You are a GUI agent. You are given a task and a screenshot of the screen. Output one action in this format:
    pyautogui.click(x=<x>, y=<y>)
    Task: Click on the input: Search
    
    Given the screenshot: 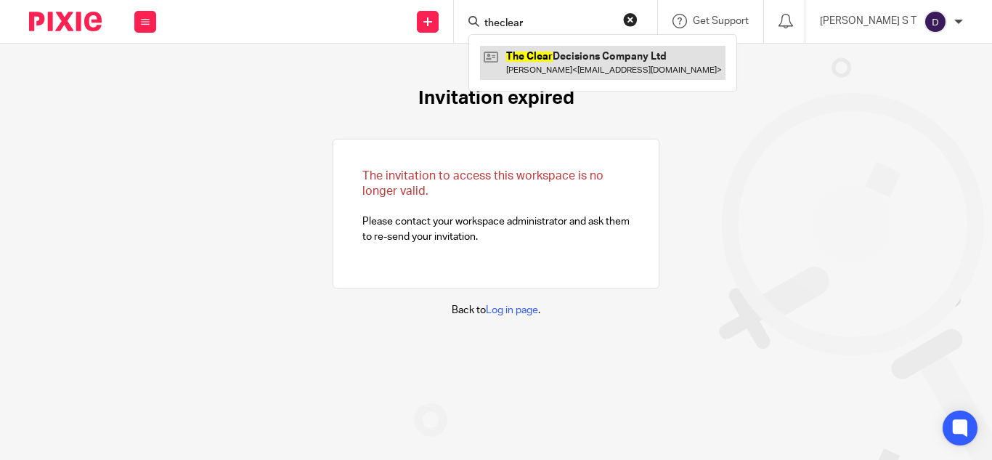 What is the action you would take?
    pyautogui.click(x=549, y=24)
    